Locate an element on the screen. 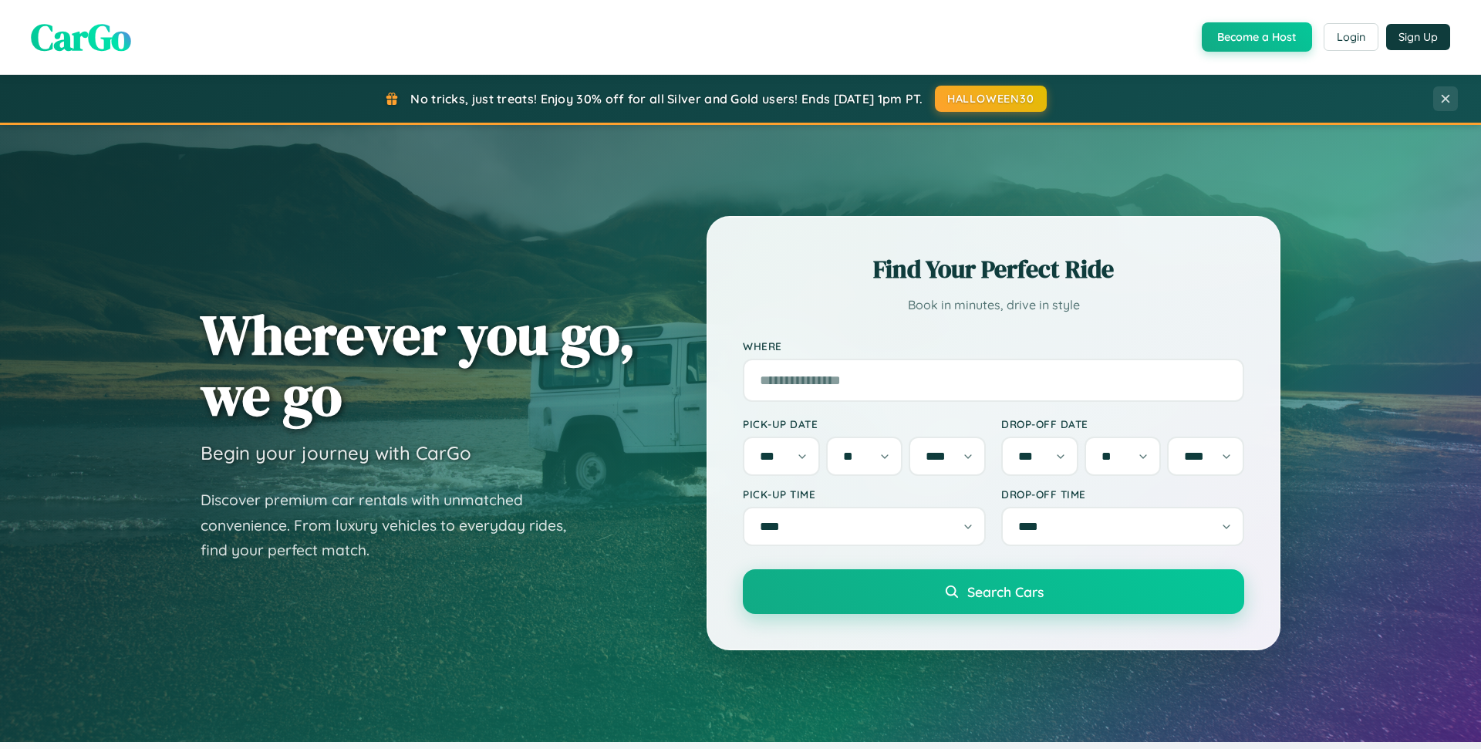  button: Search Cars is located at coordinates (993, 592).